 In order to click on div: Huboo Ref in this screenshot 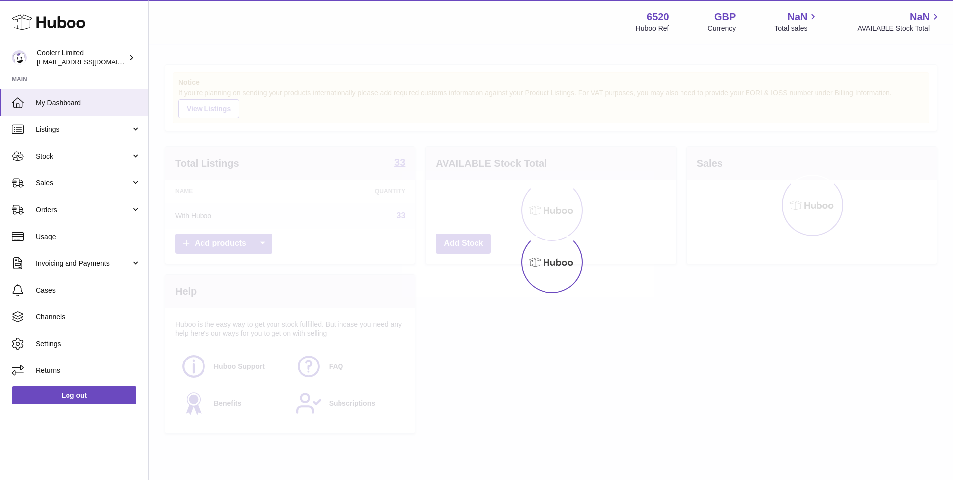, I will do `click(652, 28)`.